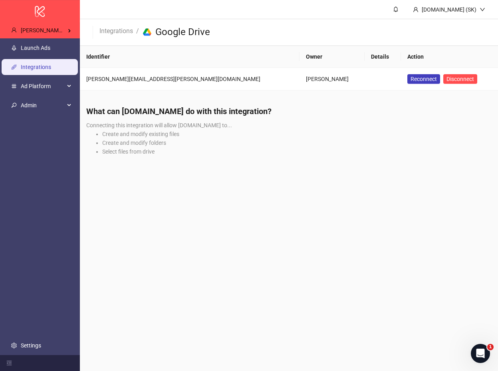  Describe the element at coordinates (297, 143) in the screenshot. I see `li: Create and modify folders` at that location.